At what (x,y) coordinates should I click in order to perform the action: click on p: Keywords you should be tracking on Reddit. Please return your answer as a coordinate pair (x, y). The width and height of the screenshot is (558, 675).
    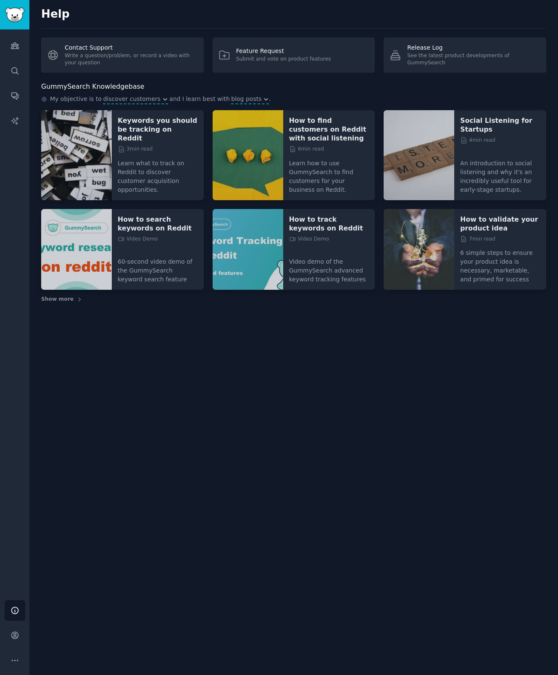
    Looking at the image, I should click on (158, 129).